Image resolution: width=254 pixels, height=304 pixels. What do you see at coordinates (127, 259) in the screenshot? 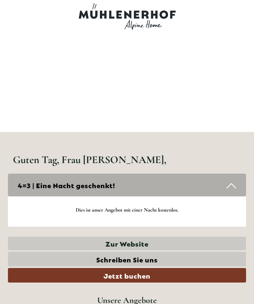
I see `a: Schreiben Sie uns` at bounding box center [127, 259].